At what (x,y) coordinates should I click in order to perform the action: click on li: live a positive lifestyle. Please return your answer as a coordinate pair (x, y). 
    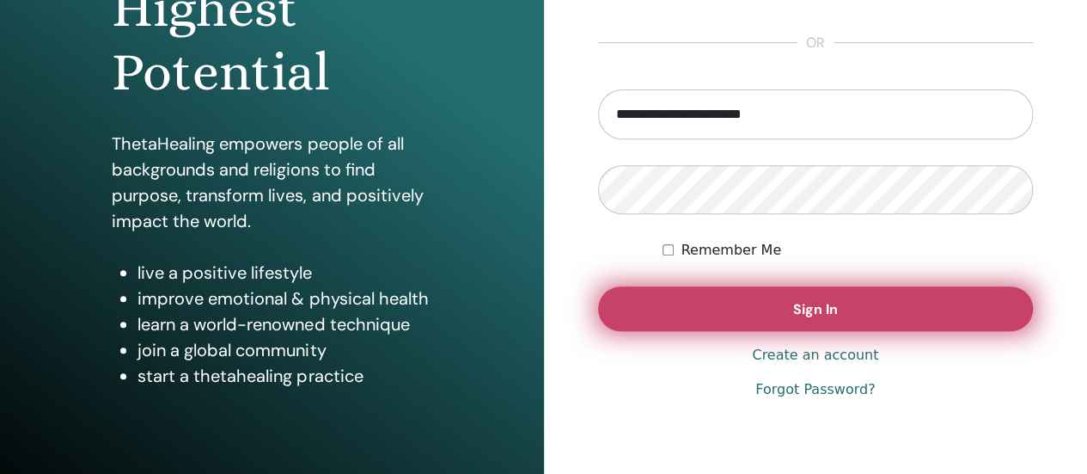
    Looking at the image, I should click on (284, 272).